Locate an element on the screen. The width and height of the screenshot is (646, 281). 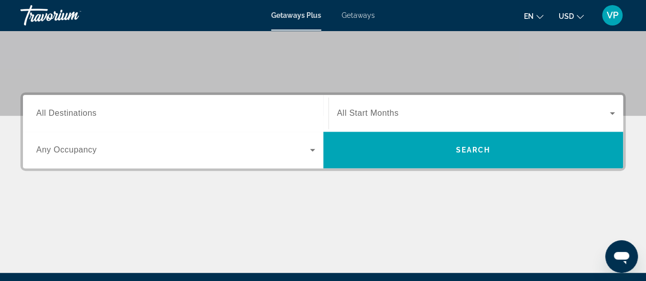
span: Getaways Plus is located at coordinates (296, 15).